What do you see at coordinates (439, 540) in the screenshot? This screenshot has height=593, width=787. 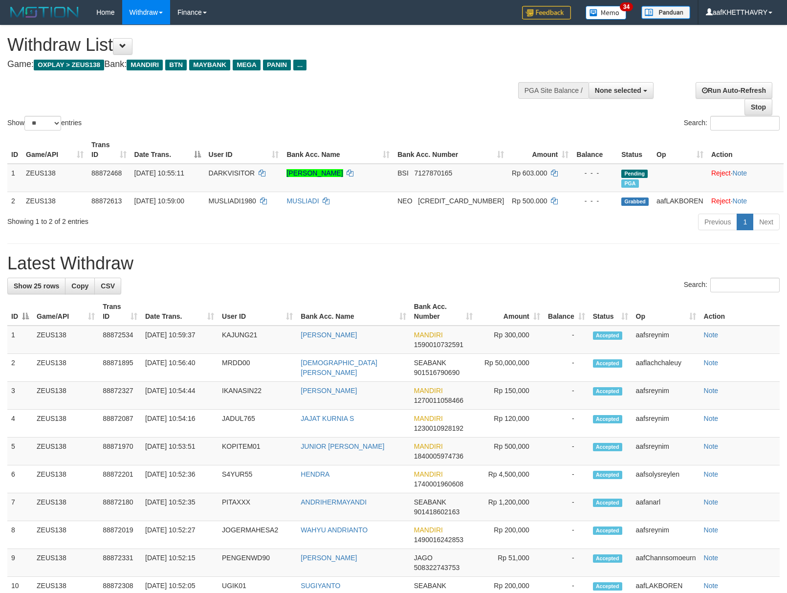 I see `span: Copy 1490016242853 to clipboard` at bounding box center [439, 540].